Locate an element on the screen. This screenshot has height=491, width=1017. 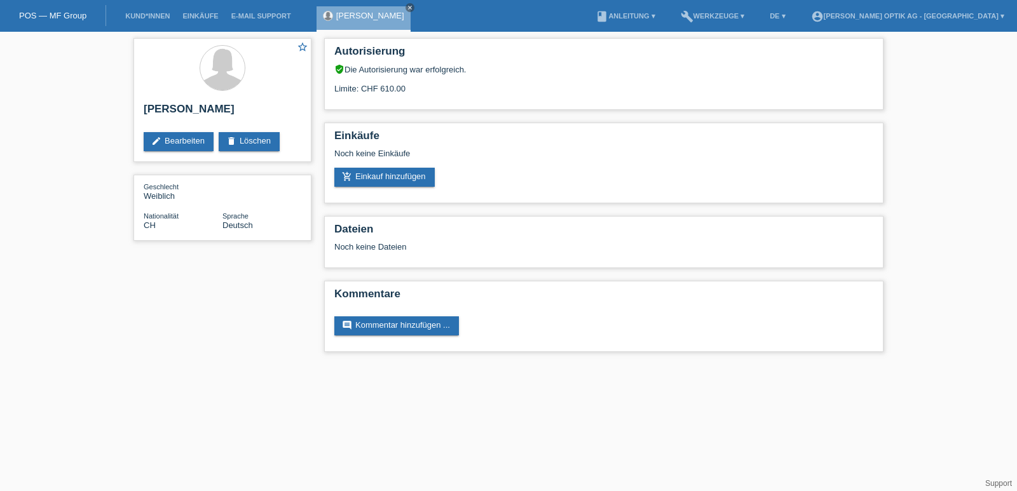
i: add_shopping_cart is located at coordinates (347, 177).